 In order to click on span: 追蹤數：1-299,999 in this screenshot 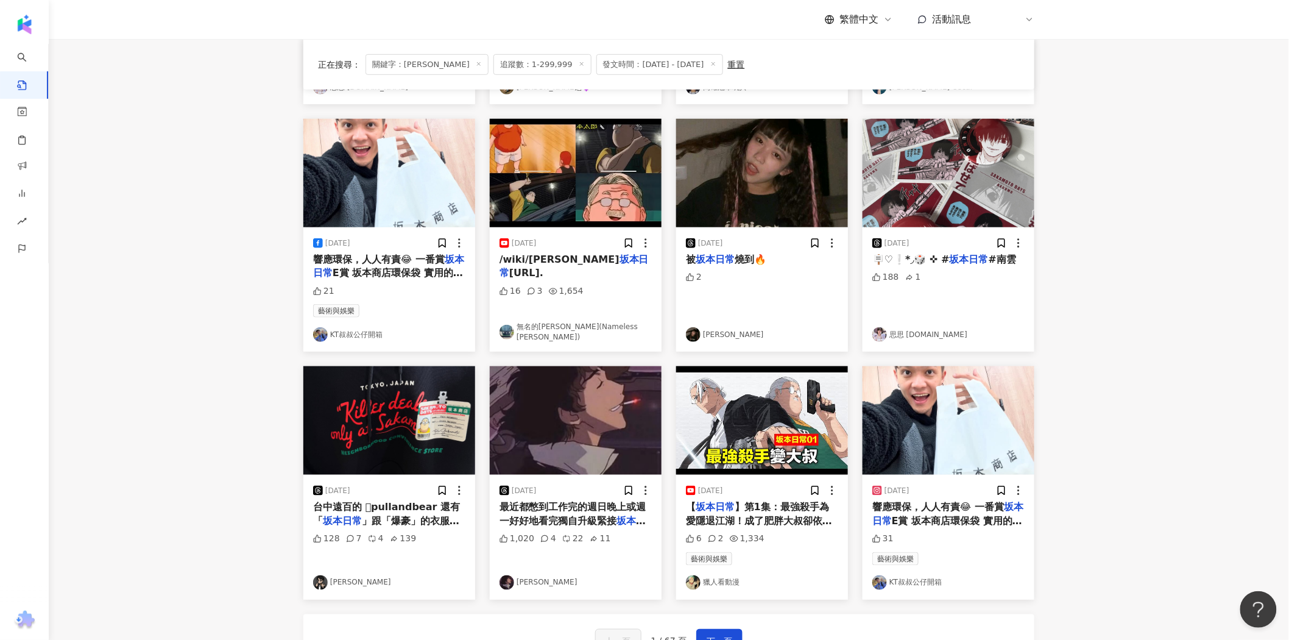, I will do `click(542, 64)`.